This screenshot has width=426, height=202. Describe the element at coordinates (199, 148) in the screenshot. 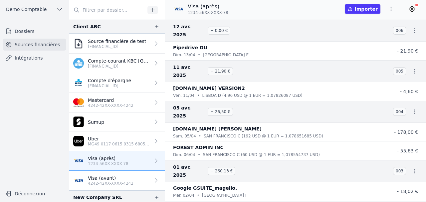

I see `p: FOREST ADMIN INC` at that location.